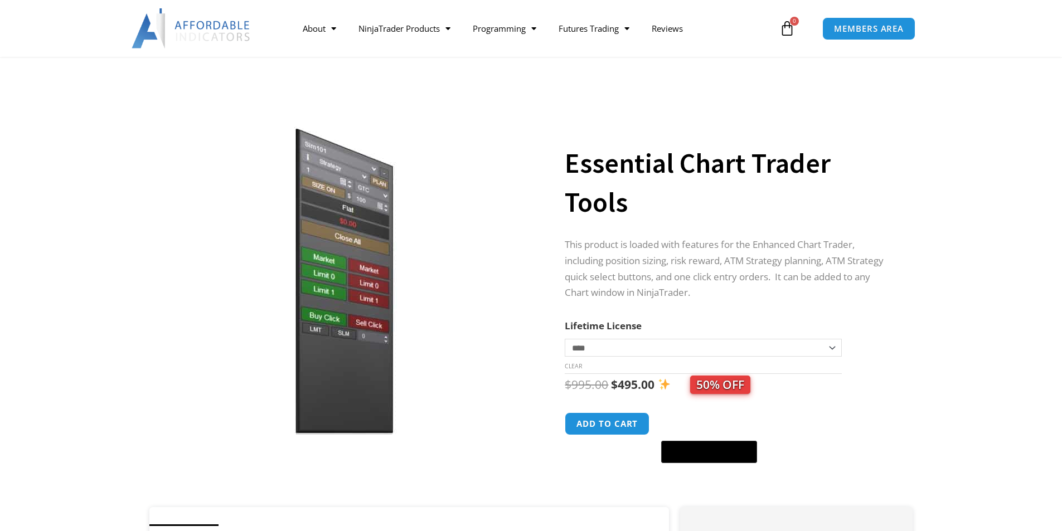 Image resolution: width=1062 pixels, height=531 pixels. Describe the element at coordinates (787, 28) in the screenshot. I see `a: 0` at that location.